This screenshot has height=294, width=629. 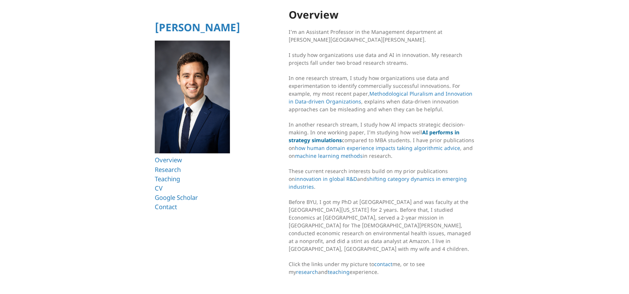 I want to click on a: Overview, so click(x=168, y=160).